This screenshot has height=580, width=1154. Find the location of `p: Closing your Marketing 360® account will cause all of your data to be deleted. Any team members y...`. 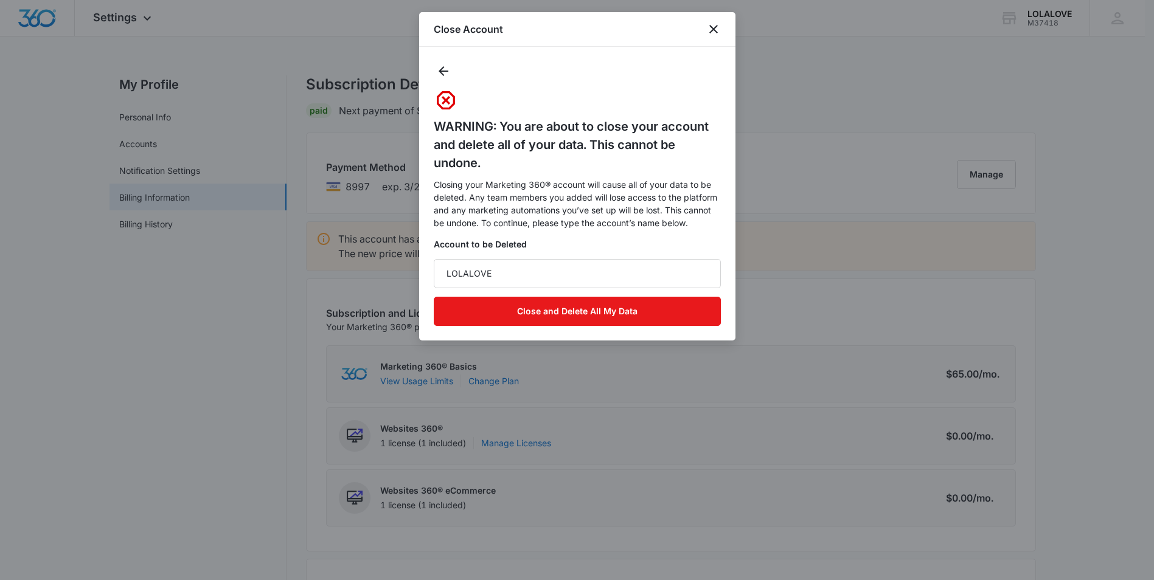

p: Closing your Marketing 360® account will cause all of your data to be deleted. Any team members y... is located at coordinates (577, 204).